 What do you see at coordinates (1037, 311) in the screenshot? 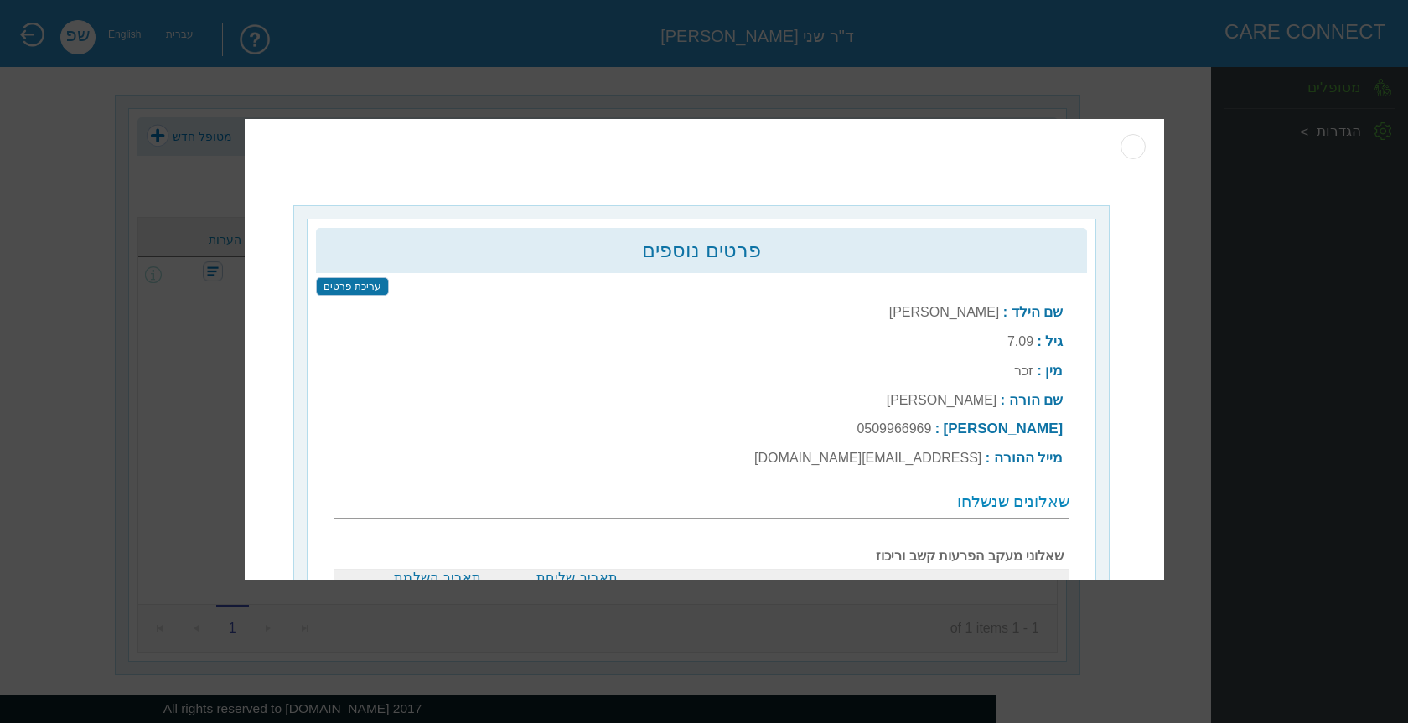
I see `b: שם הילד` at bounding box center [1037, 311].